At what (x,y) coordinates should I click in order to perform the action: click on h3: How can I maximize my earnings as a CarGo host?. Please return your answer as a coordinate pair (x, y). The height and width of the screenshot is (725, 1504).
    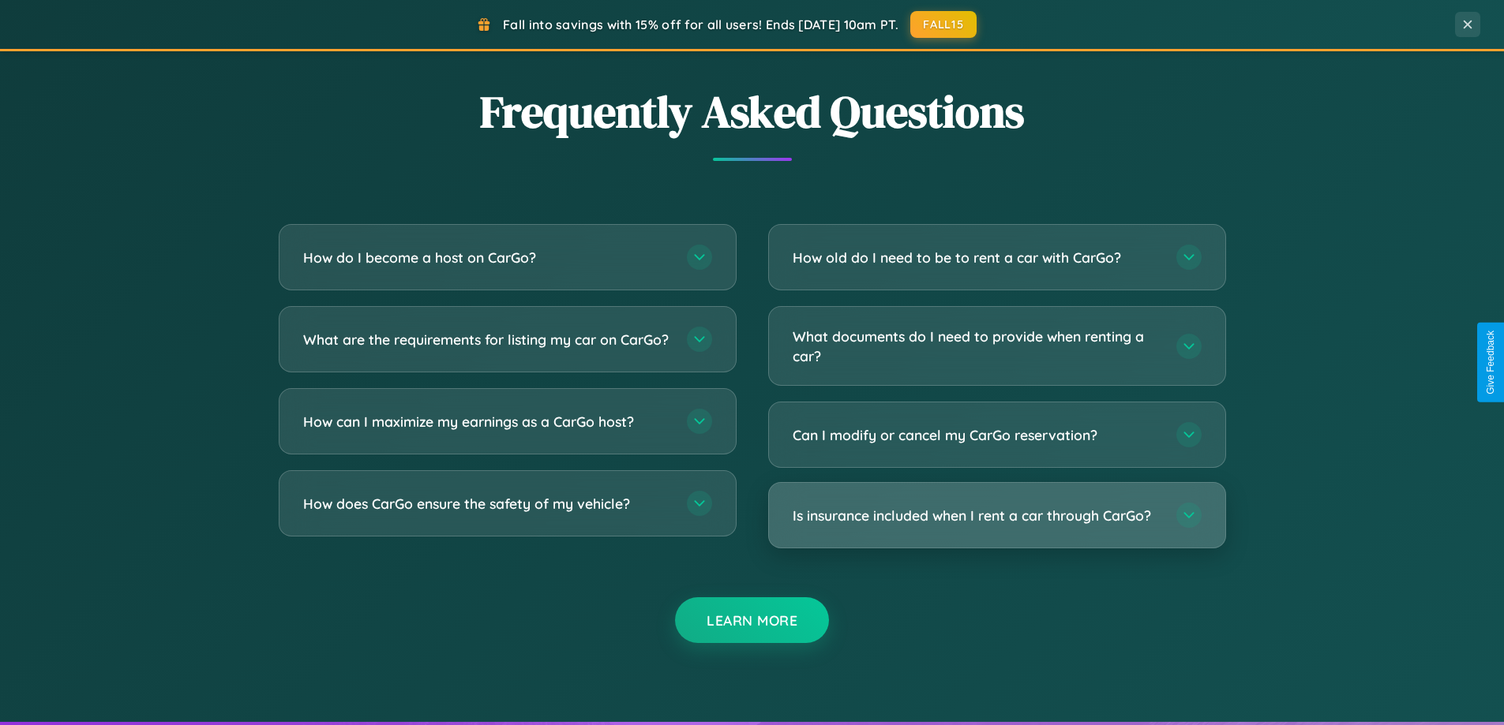
    Looking at the image, I should click on (487, 422).